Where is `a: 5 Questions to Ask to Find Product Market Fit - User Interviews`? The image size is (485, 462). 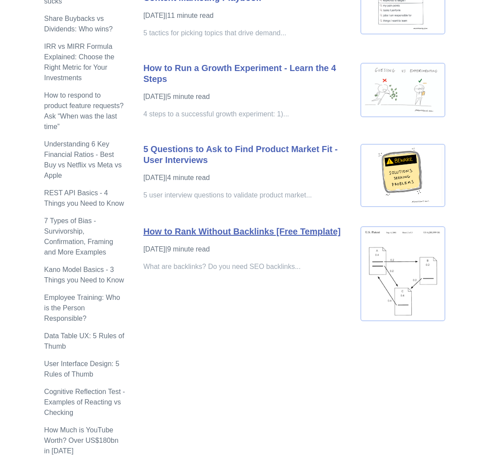 a: 5 Questions to Ask to Find Product Market Fit - User Interviews is located at coordinates (240, 154).